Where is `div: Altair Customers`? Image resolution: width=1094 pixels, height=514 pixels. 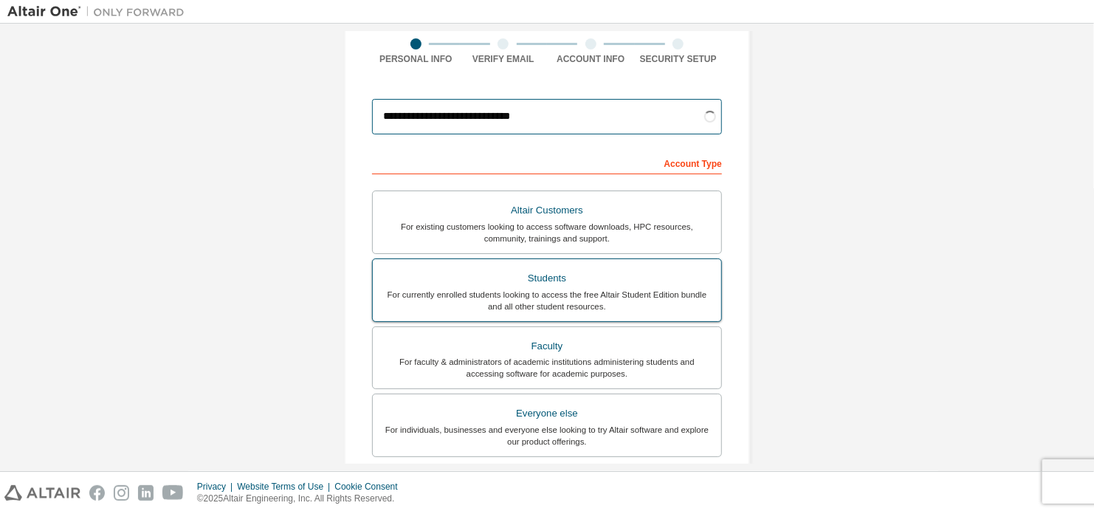 div: Altair Customers is located at coordinates (547, 210).